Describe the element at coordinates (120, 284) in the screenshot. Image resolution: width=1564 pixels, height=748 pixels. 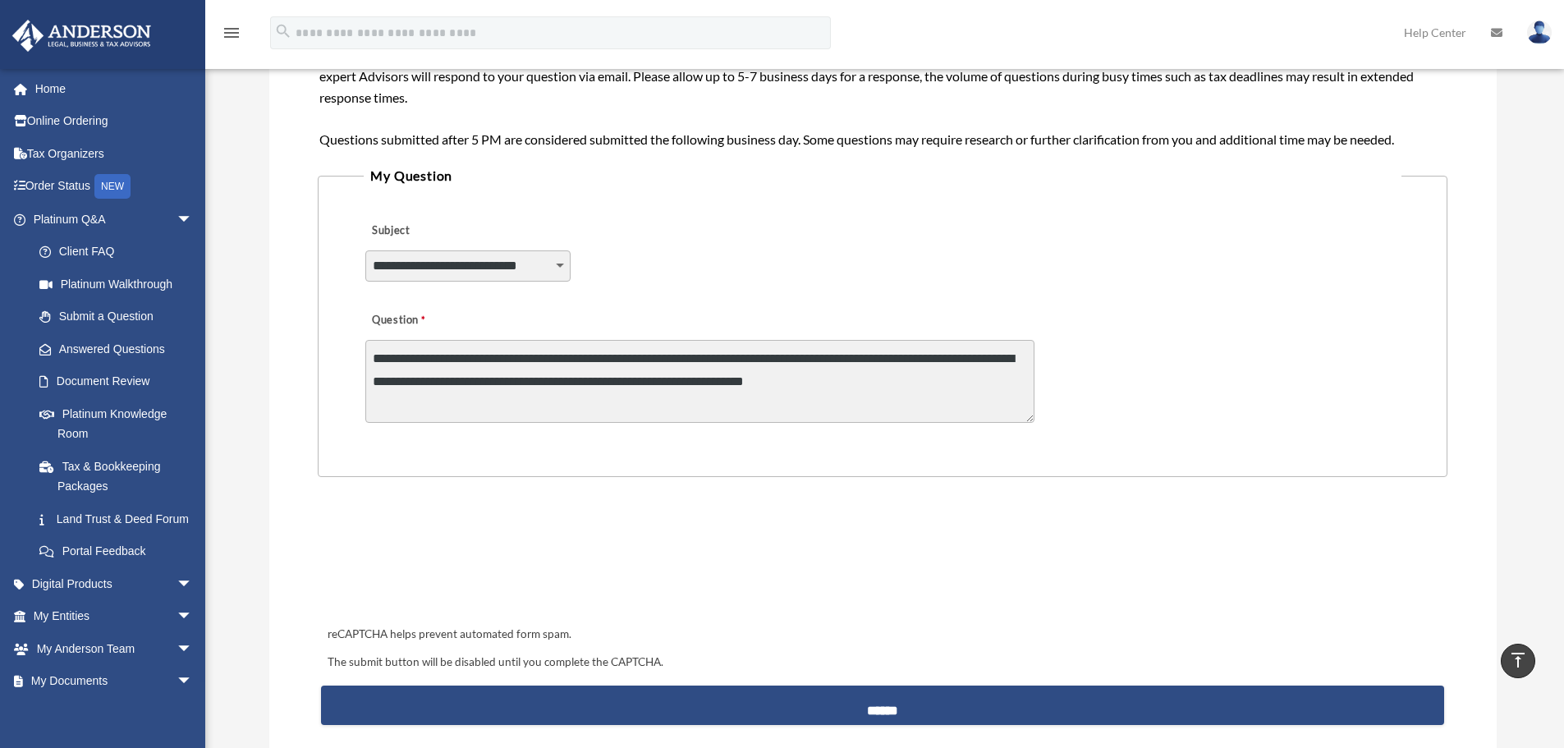
I see `a: Platinum Walkthrough` at that location.